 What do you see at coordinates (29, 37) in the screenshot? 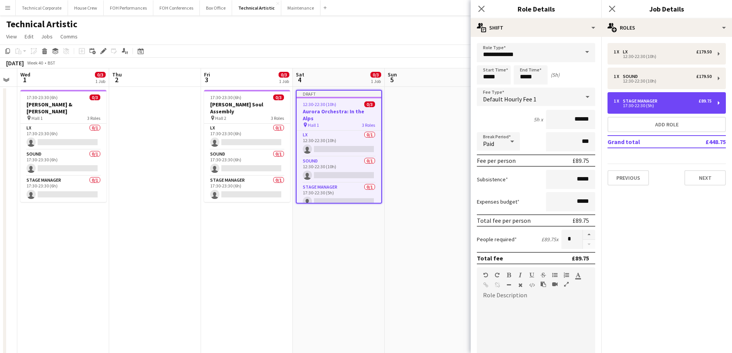
I see `a: Edit` at bounding box center [29, 37].